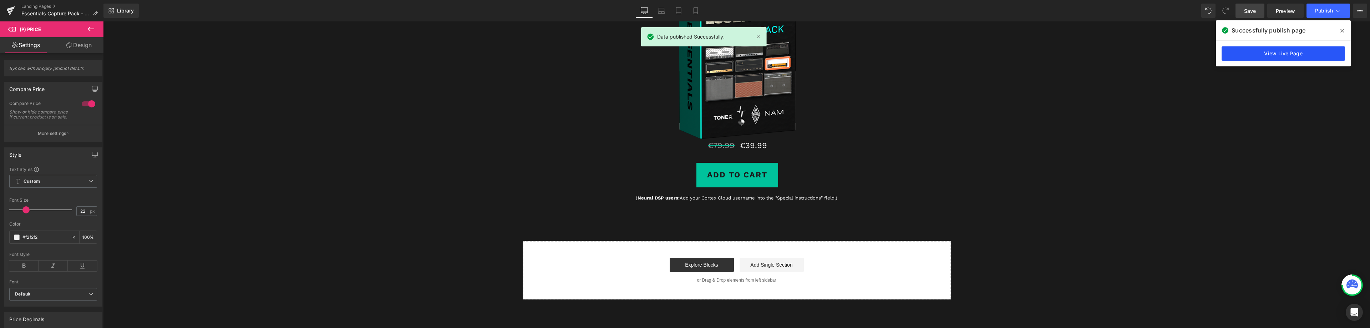 Image resolution: width=1370 pixels, height=328 pixels. I want to click on a: Design, so click(79, 45).